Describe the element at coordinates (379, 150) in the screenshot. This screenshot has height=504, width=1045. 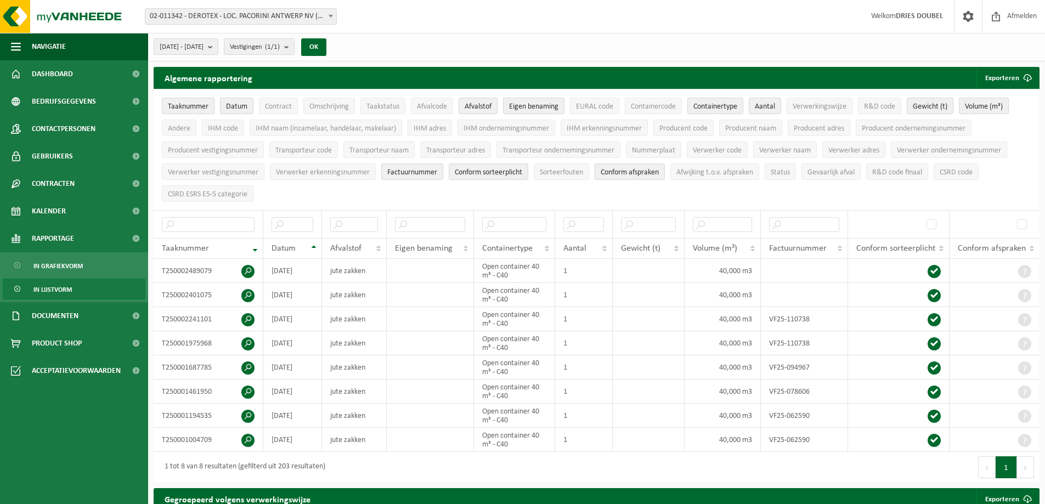
I see `button: Transporteur naamTransporteur naam: Activate to sort` at that location.